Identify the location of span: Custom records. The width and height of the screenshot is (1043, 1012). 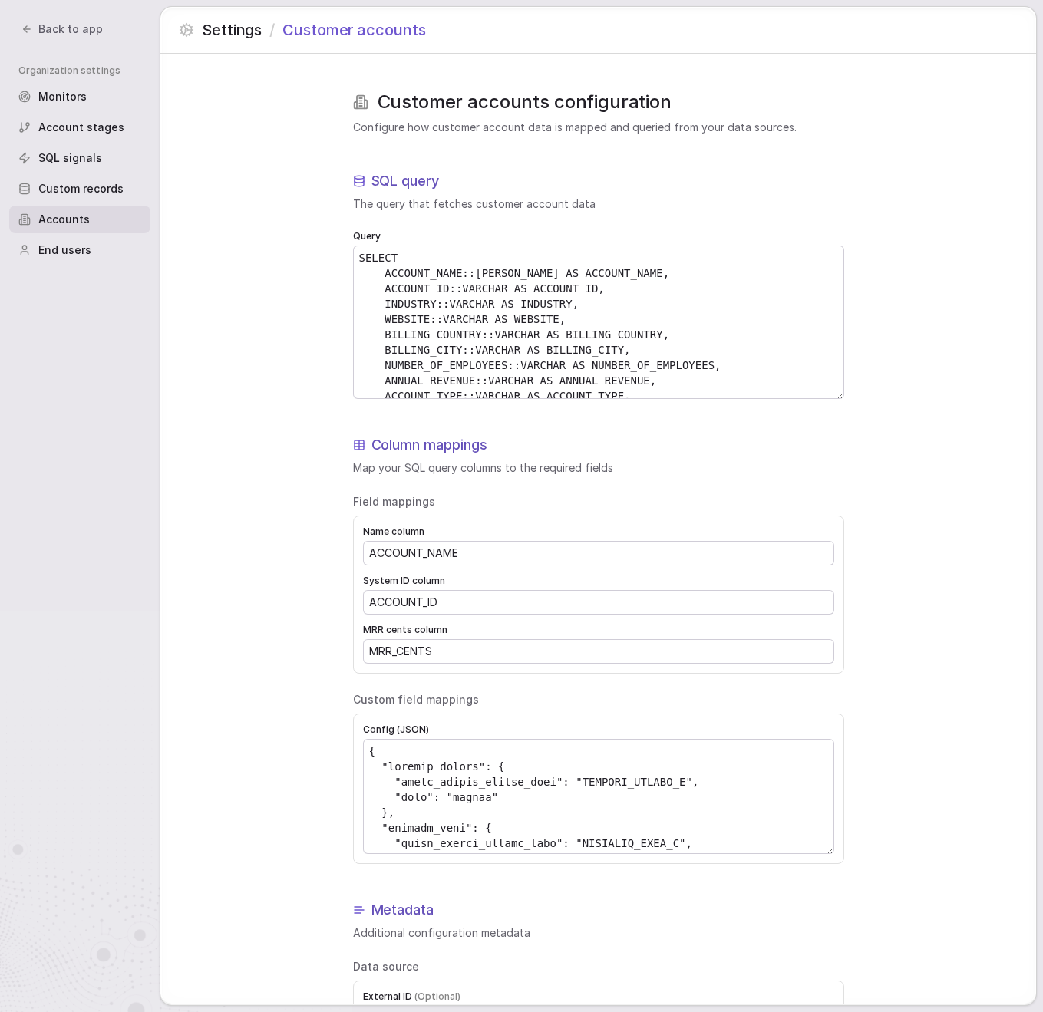
(81, 189).